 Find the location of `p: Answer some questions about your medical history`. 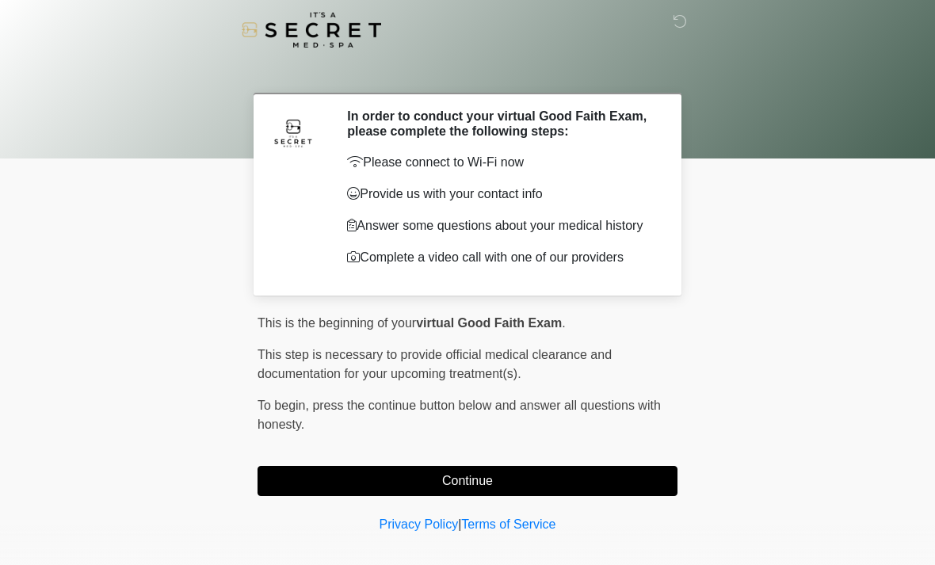

p: Answer some questions about your medical history is located at coordinates (500, 226).